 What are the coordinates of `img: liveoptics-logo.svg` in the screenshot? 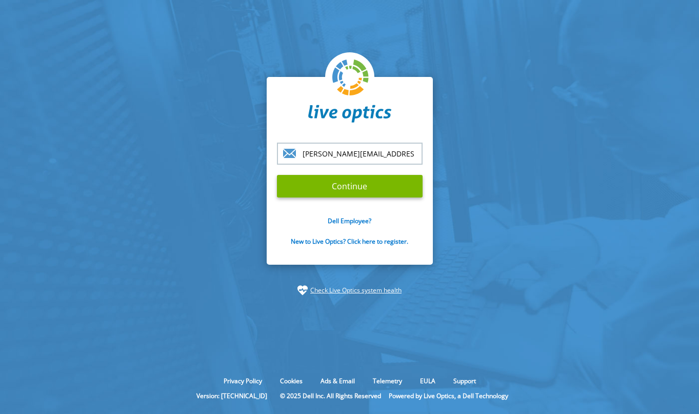 It's located at (351, 78).